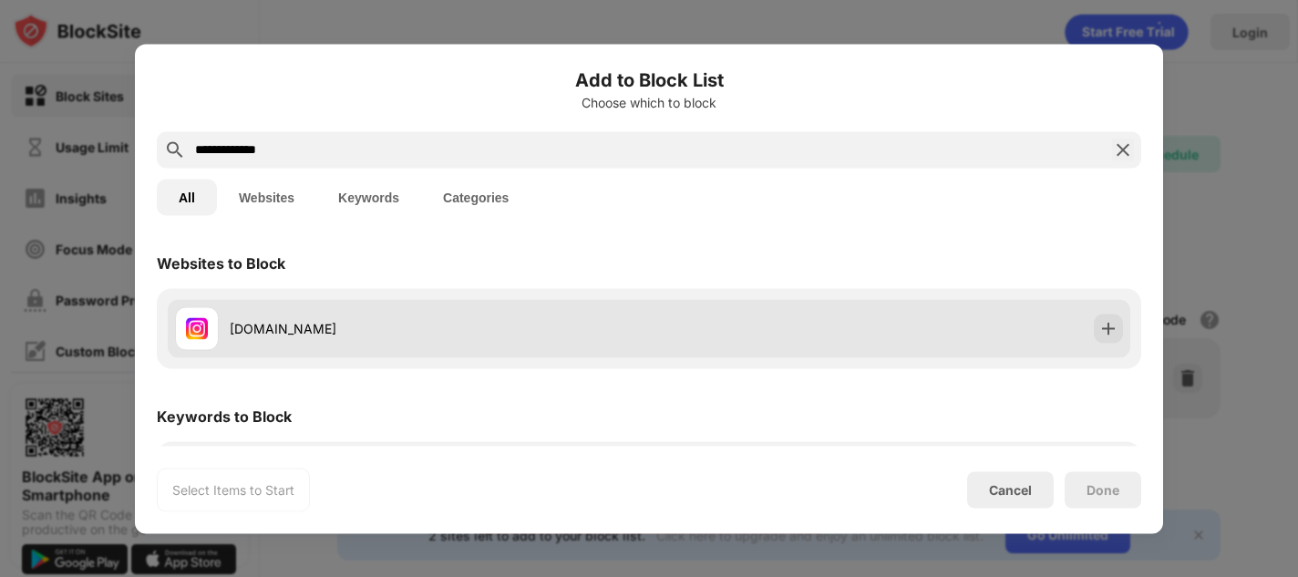  Describe the element at coordinates (649, 79) in the screenshot. I see `h6: Add to Block List` at that location.